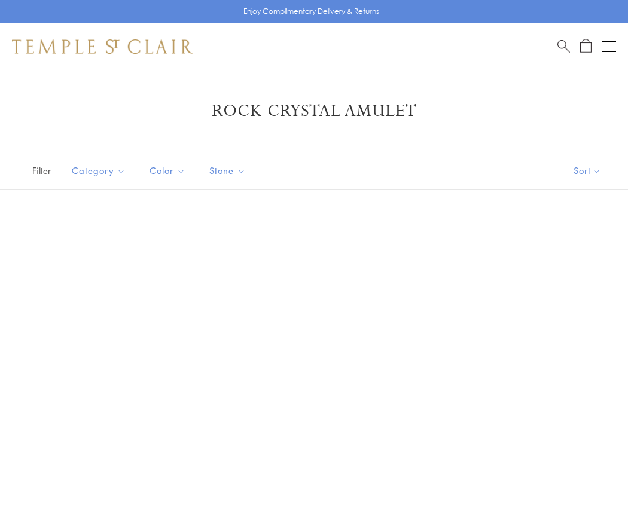 This screenshot has width=628, height=531. Describe the element at coordinates (311, 11) in the screenshot. I see `p: Enjoy Complimentary Delivery & Returns` at that location.